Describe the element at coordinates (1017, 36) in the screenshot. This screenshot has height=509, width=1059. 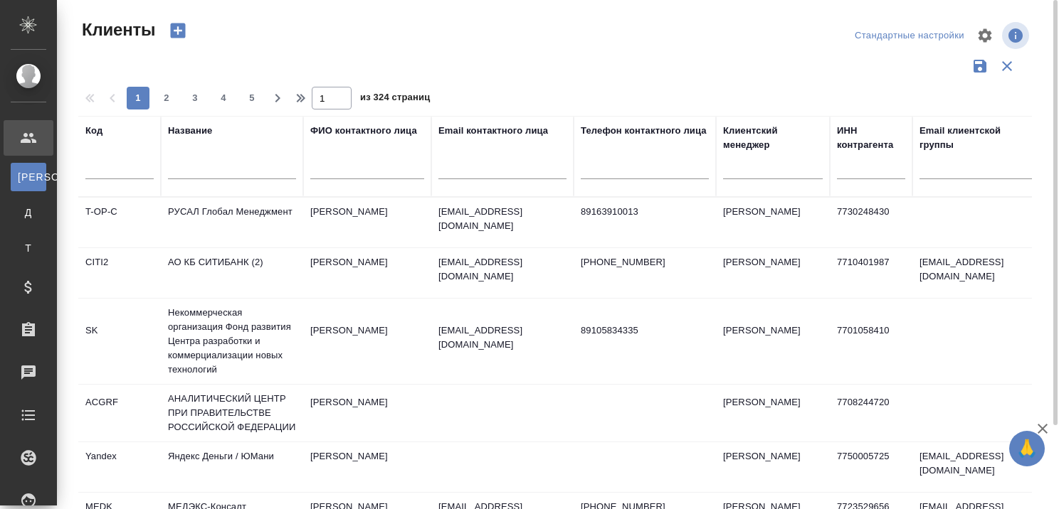
I see `span: Посмотреть информацию` at that location.